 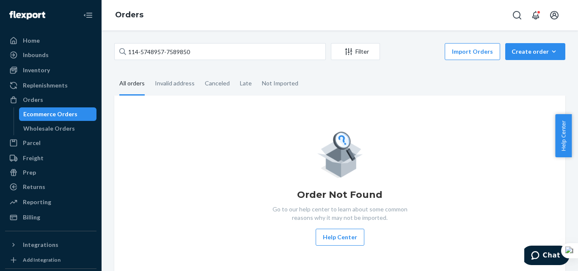 I want to click on button: Open notifications, so click(x=536, y=15).